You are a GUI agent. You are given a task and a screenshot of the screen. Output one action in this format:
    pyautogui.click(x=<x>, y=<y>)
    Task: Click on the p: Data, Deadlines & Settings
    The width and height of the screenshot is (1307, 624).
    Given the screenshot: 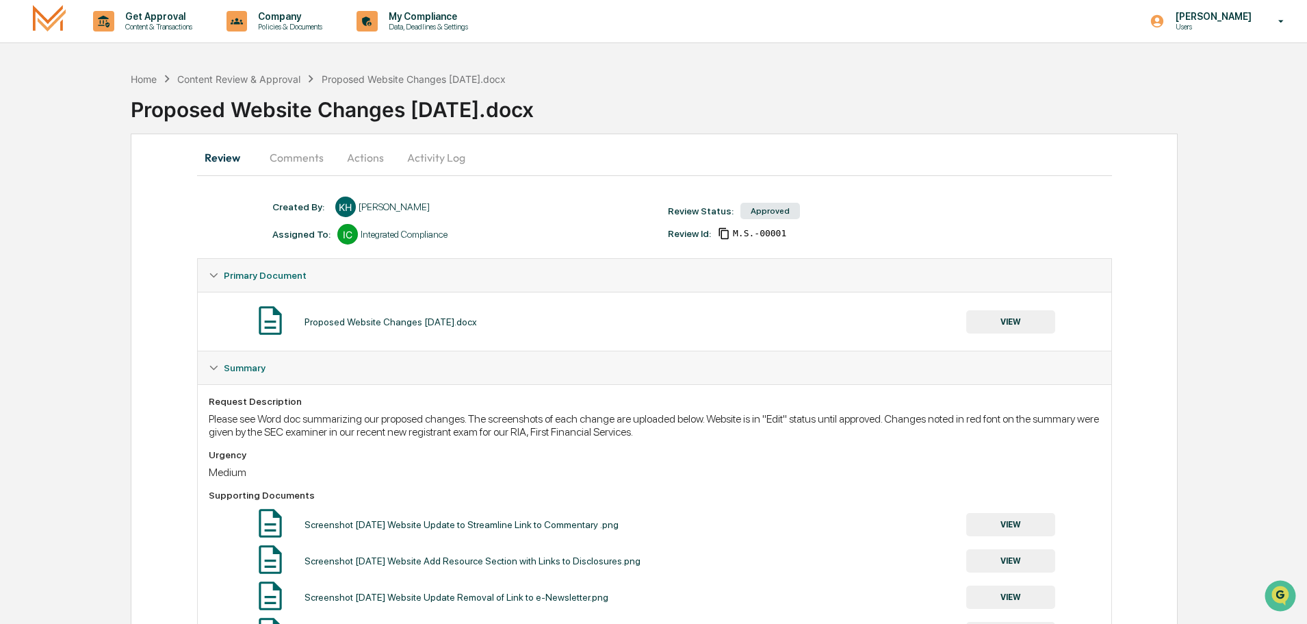 What is the action you would take?
    pyautogui.click(x=426, y=27)
    